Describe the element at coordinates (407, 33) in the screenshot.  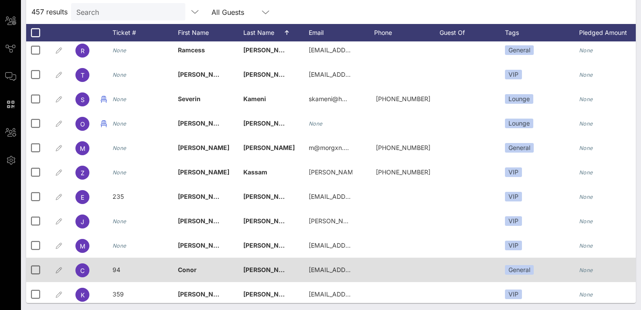
I see `div: Phone` at that location.